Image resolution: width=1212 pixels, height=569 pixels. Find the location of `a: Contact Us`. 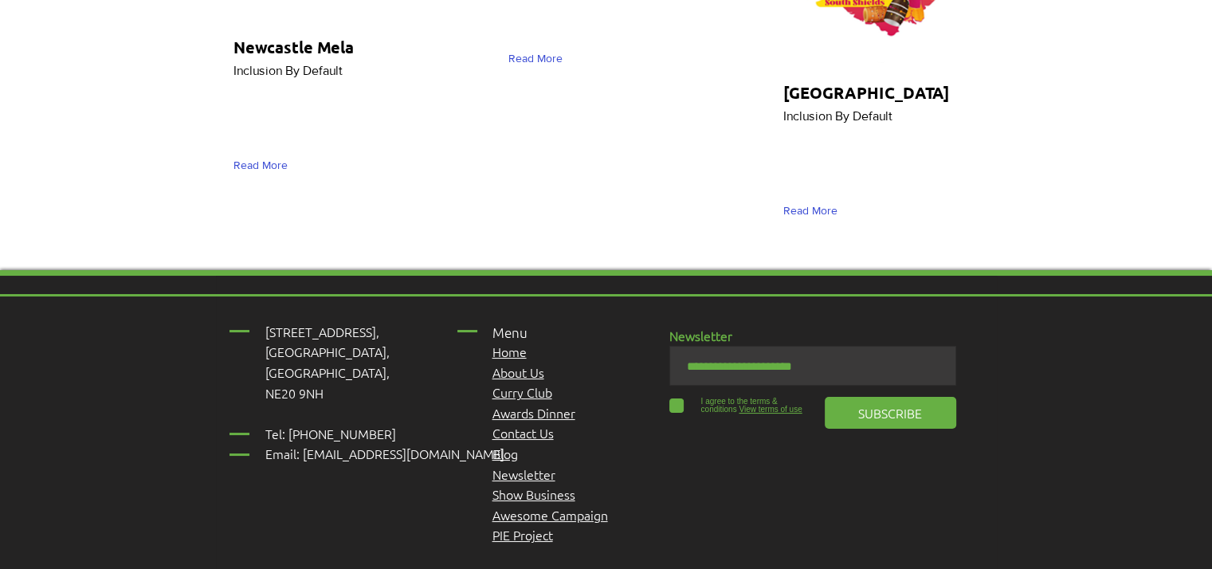

a: Contact Us is located at coordinates (523, 433).